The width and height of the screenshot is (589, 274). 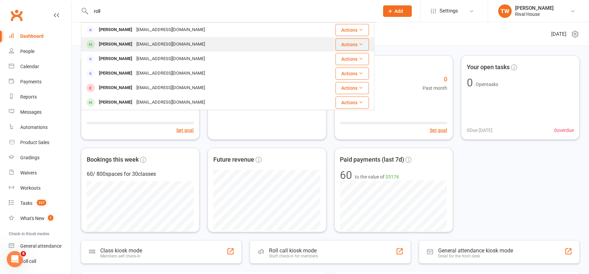 What do you see at coordinates (488, 67) in the screenshot?
I see `span: Your open tasks` at bounding box center [488, 67].